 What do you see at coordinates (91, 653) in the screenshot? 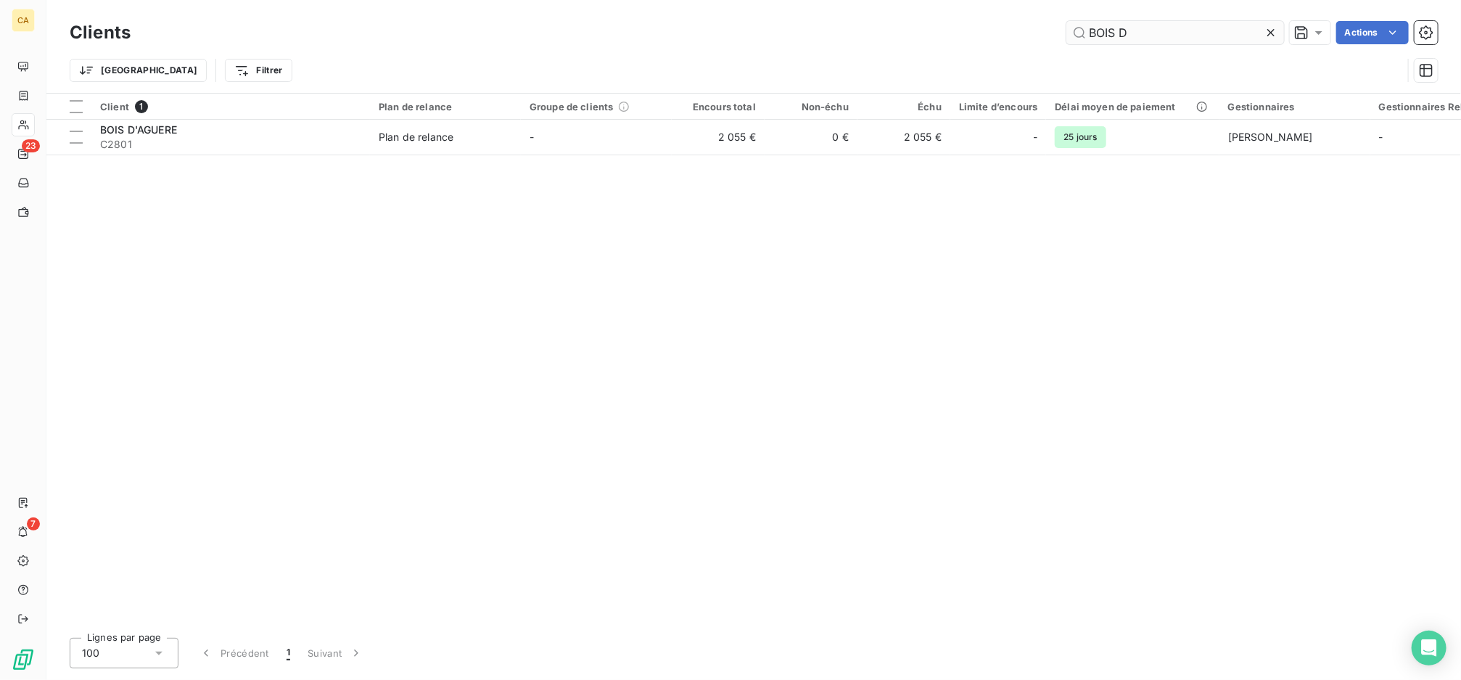
I see `span: 100` at bounding box center [91, 653].